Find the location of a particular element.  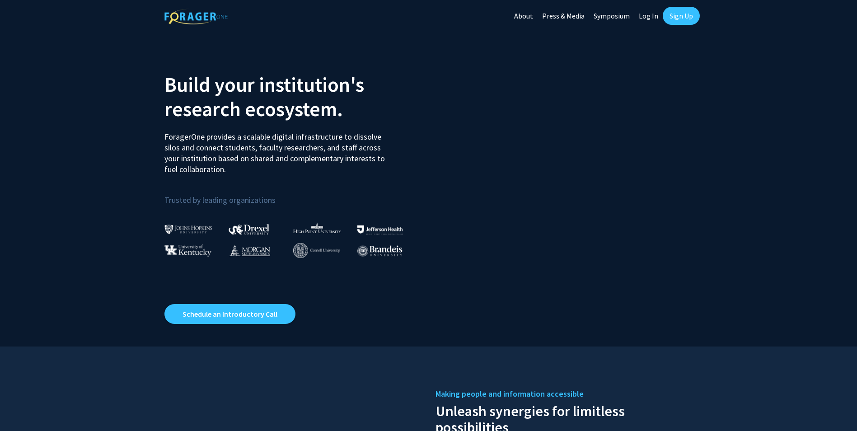

a: Sign Up is located at coordinates (681, 16).